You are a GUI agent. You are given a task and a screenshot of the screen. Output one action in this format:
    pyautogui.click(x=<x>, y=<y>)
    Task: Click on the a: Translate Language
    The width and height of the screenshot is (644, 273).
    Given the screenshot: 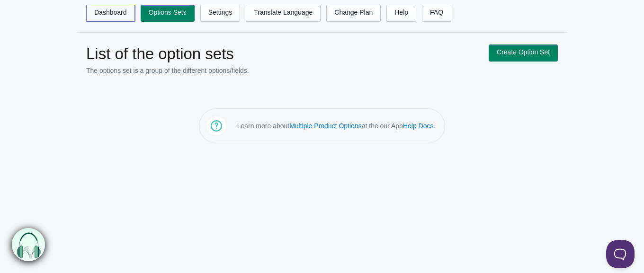 What is the action you would take?
    pyautogui.click(x=283, y=13)
    